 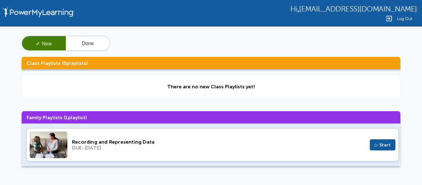 I want to click on span: Log Out, so click(x=405, y=19).